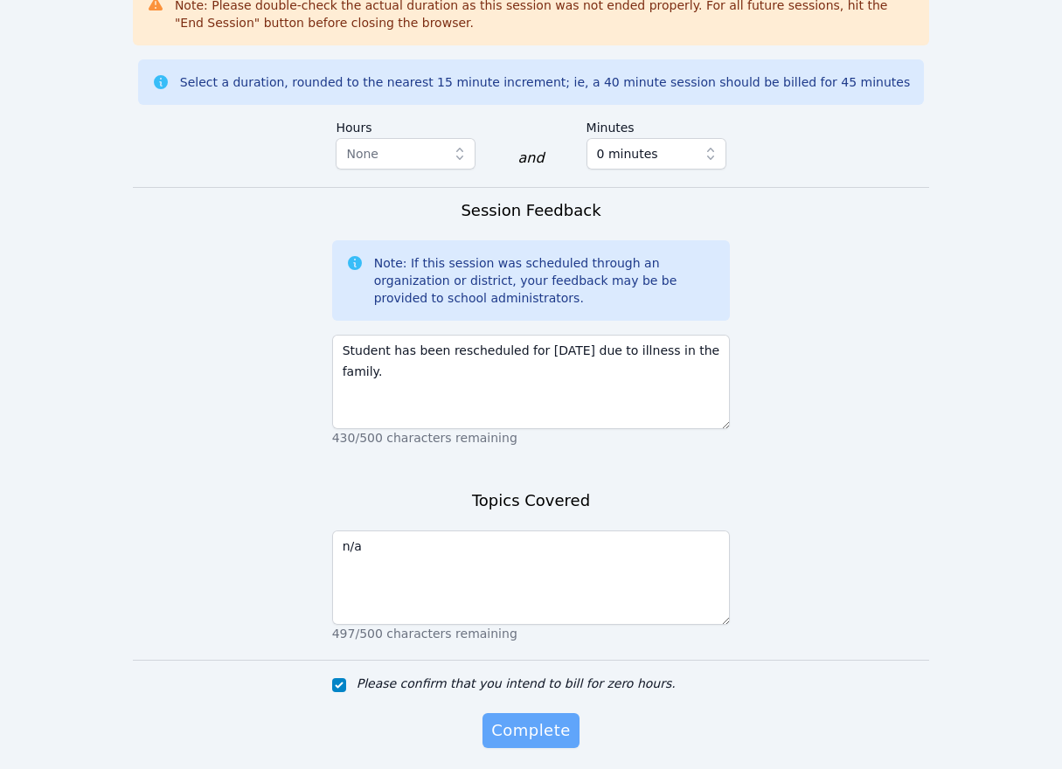 Image resolution: width=1062 pixels, height=769 pixels. Describe the element at coordinates (530, 731) in the screenshot. I see `span: Complete` at that location.